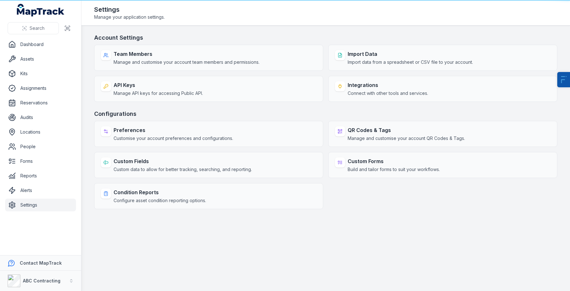 The image size is (570, 291). Describe the element at coordinates (208, 58) in the screenshot. I see `a: Team MembersManage and customise your account team members and permissions.` at that location.